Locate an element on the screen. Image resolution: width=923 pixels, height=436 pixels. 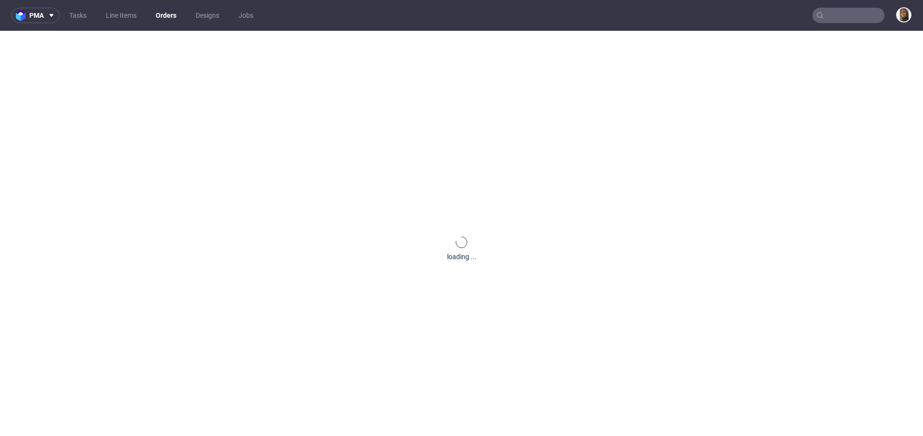
a: Designs is located at coordinates (207, 15).